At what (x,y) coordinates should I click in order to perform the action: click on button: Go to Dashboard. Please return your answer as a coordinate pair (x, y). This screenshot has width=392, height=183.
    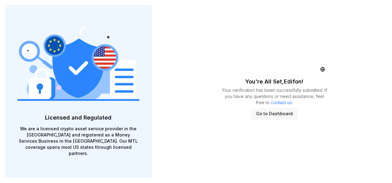
    Looking at the image, I should click on (274, 114).